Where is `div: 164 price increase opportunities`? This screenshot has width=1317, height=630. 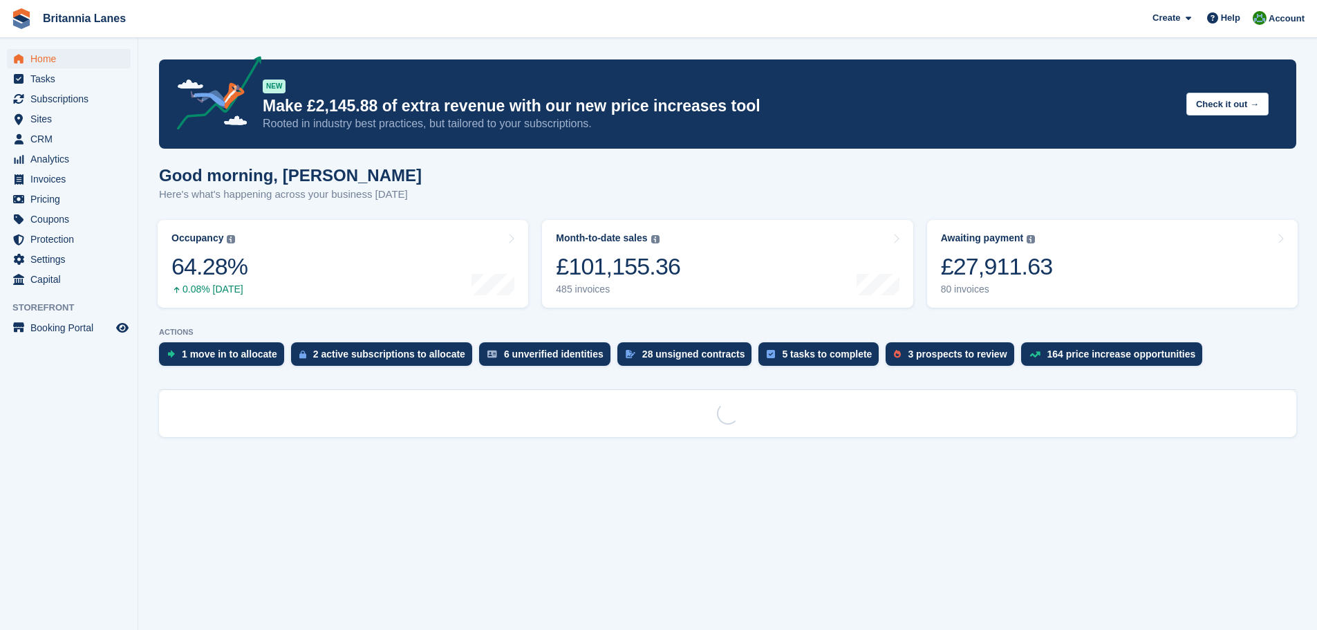
div: 164 price increase opportunities is located at coordinates (1122, 354).